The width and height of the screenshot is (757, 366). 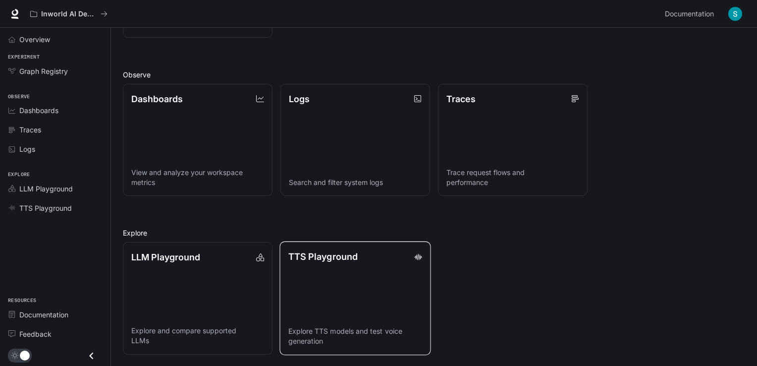 What do you see at coordinates (735, 14) in the screenshot?
I see `button: User avatar` at bounding box center [735, 14].